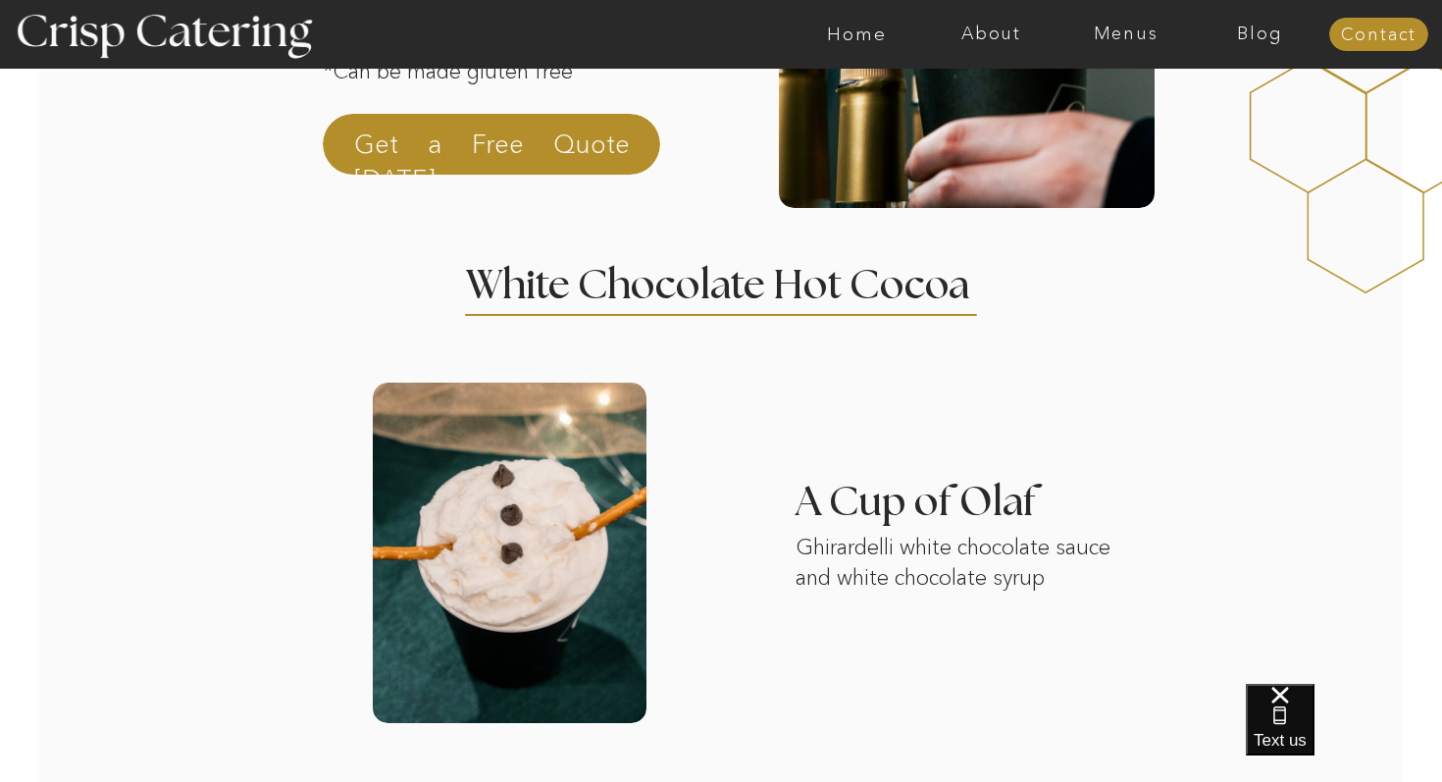 The height and width of the screenshot is (782, 1442). Describe the element at coordinates (1378, 35) in the screenshot. I see `nav: Contact` at that location.